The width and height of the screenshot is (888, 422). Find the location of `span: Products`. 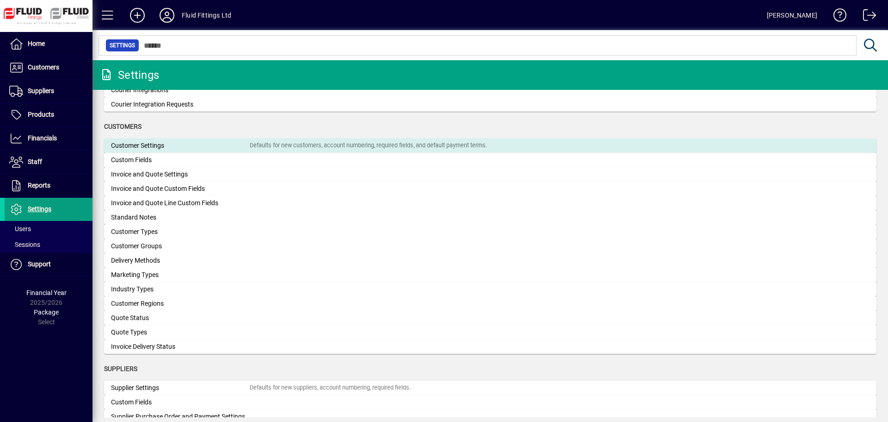

span: Products is located at coordinates (41, 114).